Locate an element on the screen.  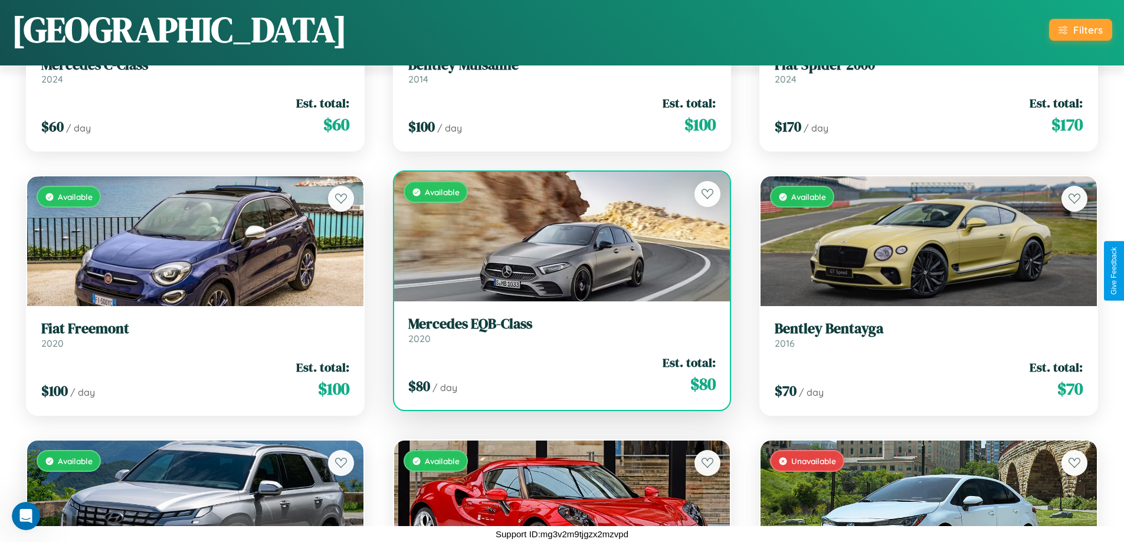
a: Mercedes C-Class2024 is located at coordinates (195, 71).